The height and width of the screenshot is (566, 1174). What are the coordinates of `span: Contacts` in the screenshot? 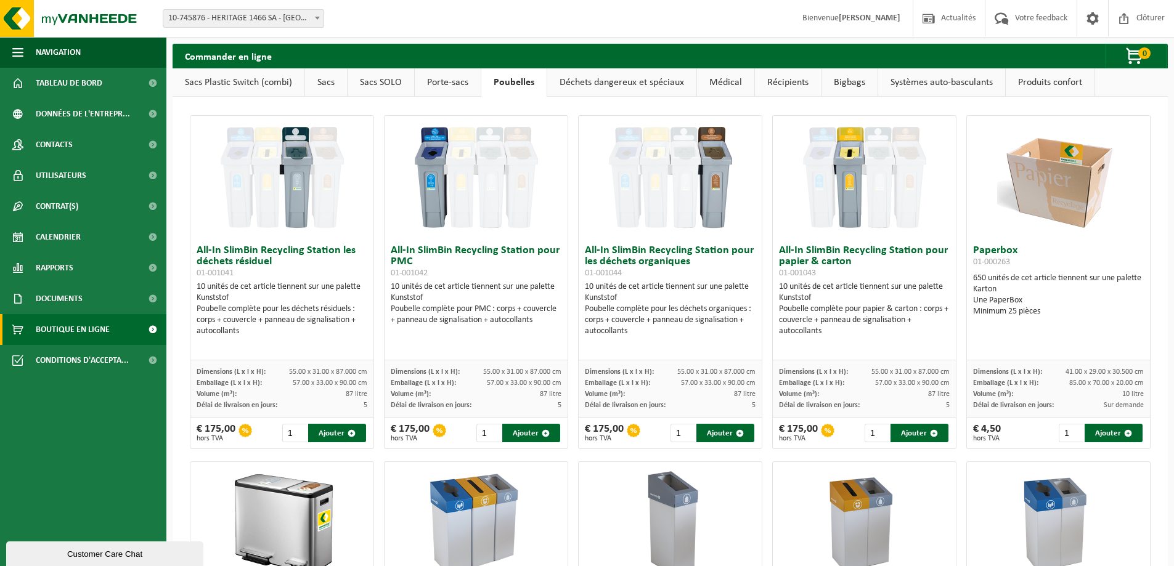 It's located at (54, 145).